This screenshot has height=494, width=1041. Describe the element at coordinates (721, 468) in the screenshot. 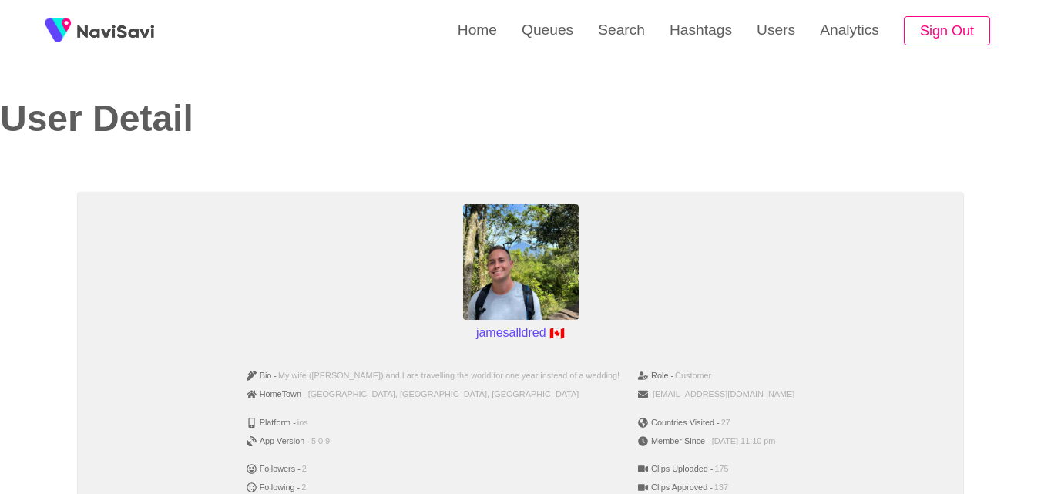

I see `span: 175` at that location.